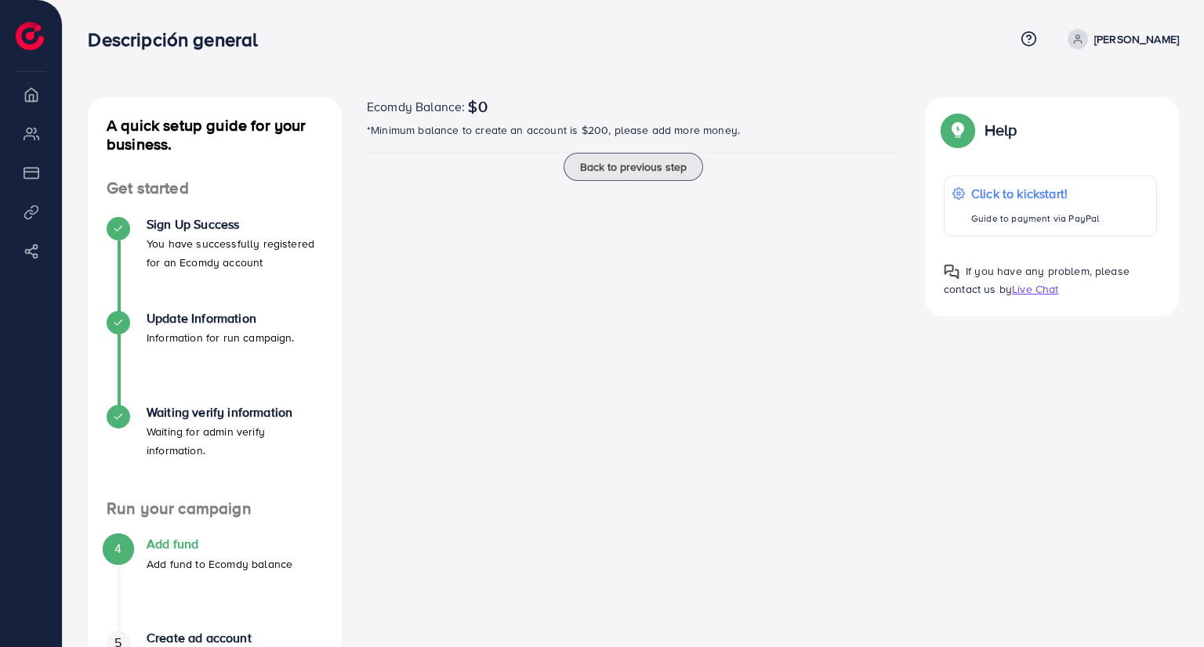 The height and width of the screenshot is (647, 1204). Describe the element at coordinates (215, 188) in the screenshot. I see `h4: Get started` at that location.